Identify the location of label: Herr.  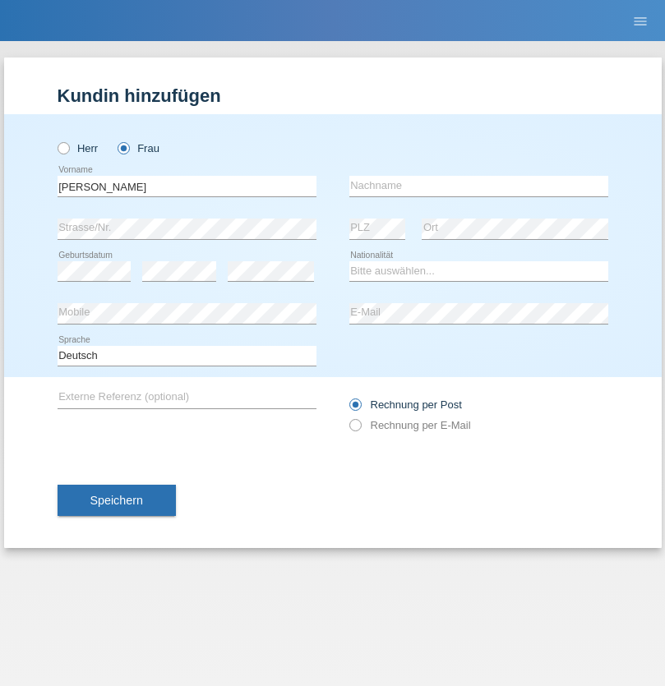
(78, 148).